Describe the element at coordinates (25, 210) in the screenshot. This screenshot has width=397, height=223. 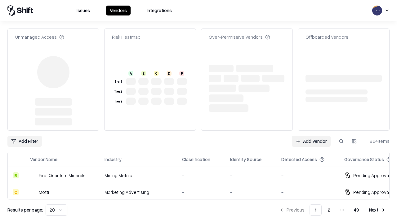
I see `p: Results per page:` at that location.